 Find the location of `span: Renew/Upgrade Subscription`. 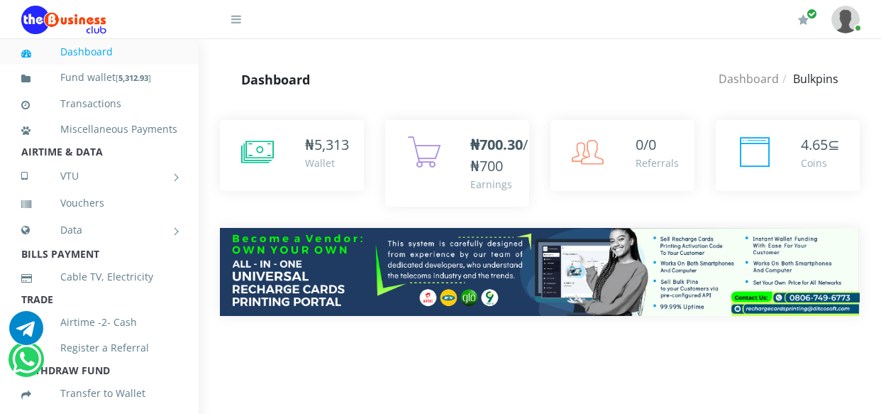

span: Renew/Upgrade Subscription is located at coordinates (812, 13).